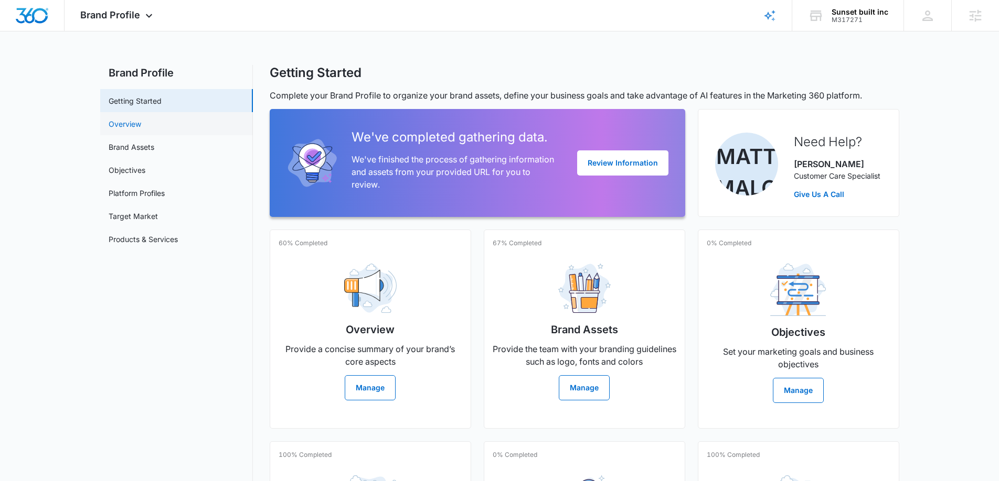 This screenshot has width=999, height=481. I want to click on h1: Getting Started, so click(315, 73).